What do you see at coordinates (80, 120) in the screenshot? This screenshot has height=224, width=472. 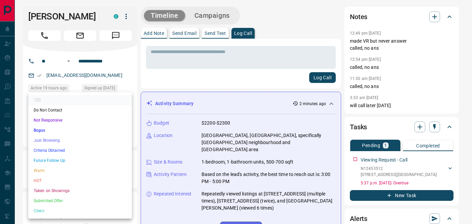 I see `li: Not Responsive` at bounding box center [80, 120].